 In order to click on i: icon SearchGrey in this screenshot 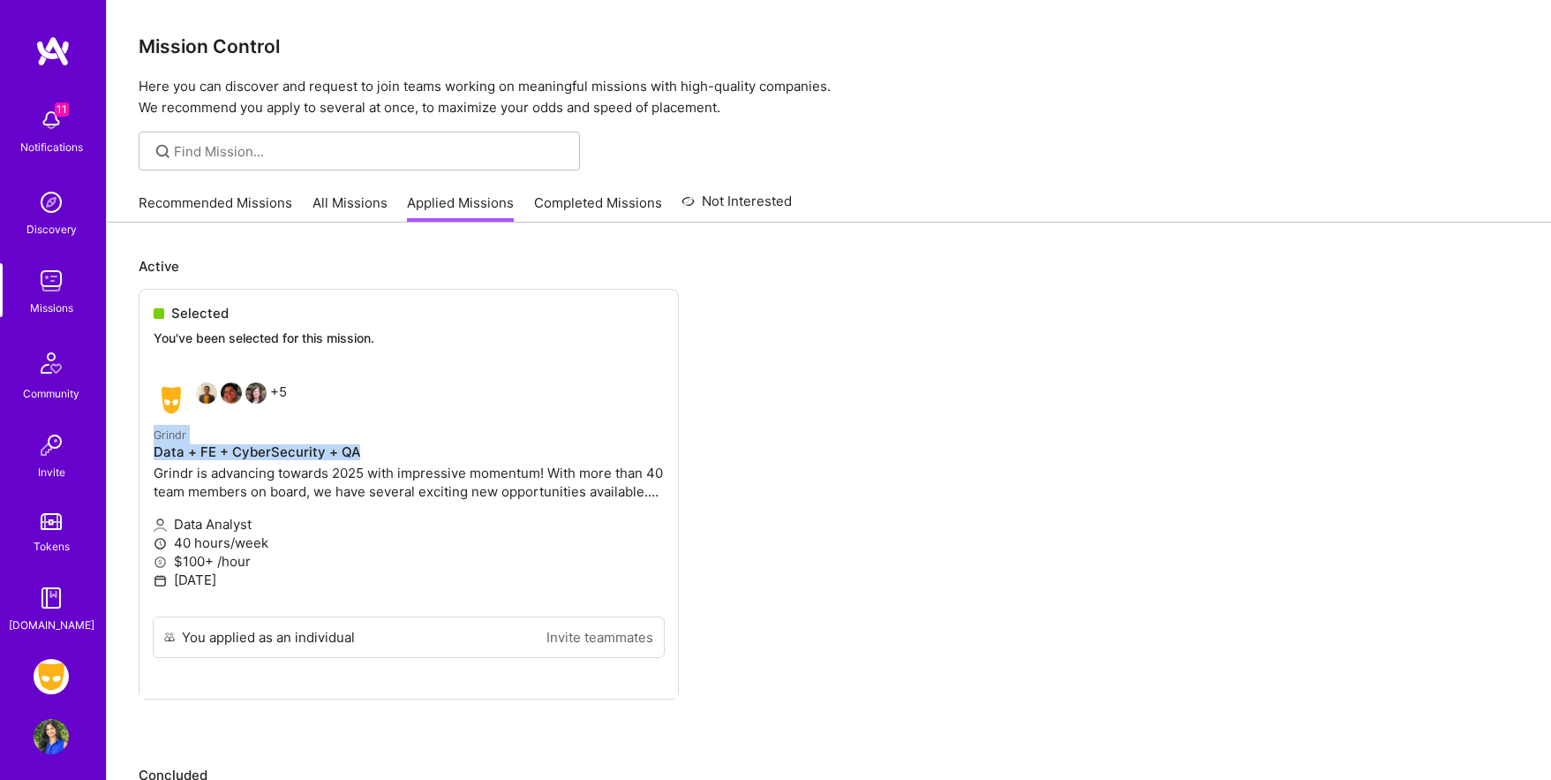, I will do `click(162, 151)`.